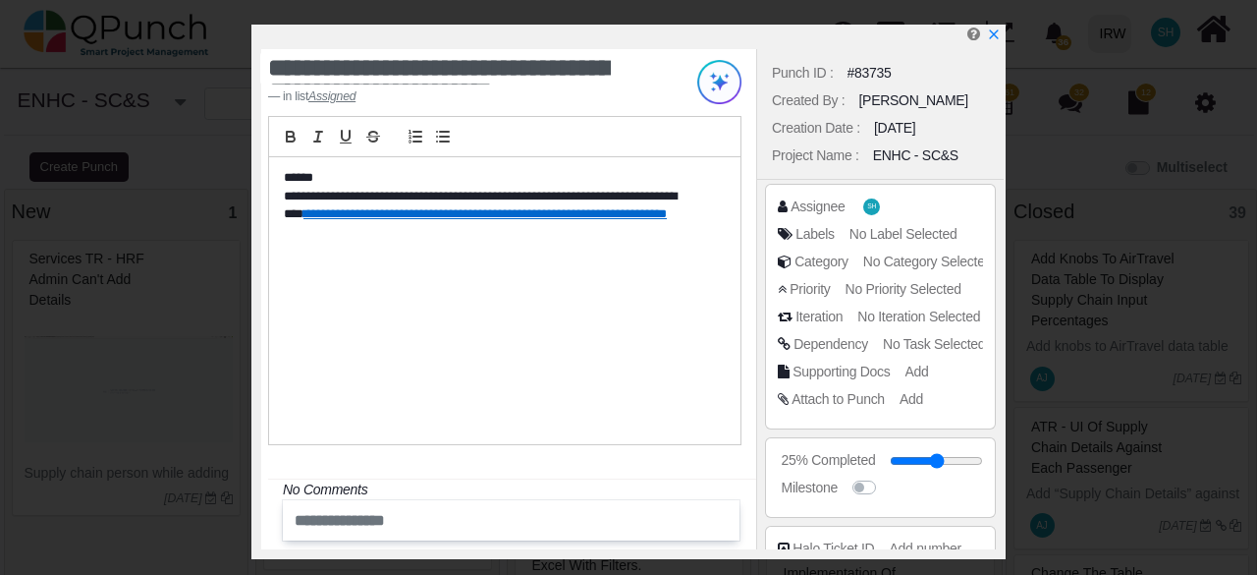 The image size is (1257, 575). What do you see at coordinates (802, 73) in the screenshot?
I see `div: Punch ID :` at bounding box center [802, 73].